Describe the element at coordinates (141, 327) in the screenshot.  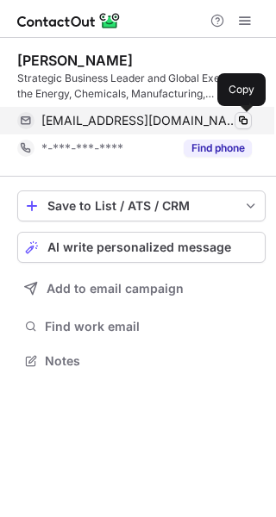
I see `button: Find work email` at that location.